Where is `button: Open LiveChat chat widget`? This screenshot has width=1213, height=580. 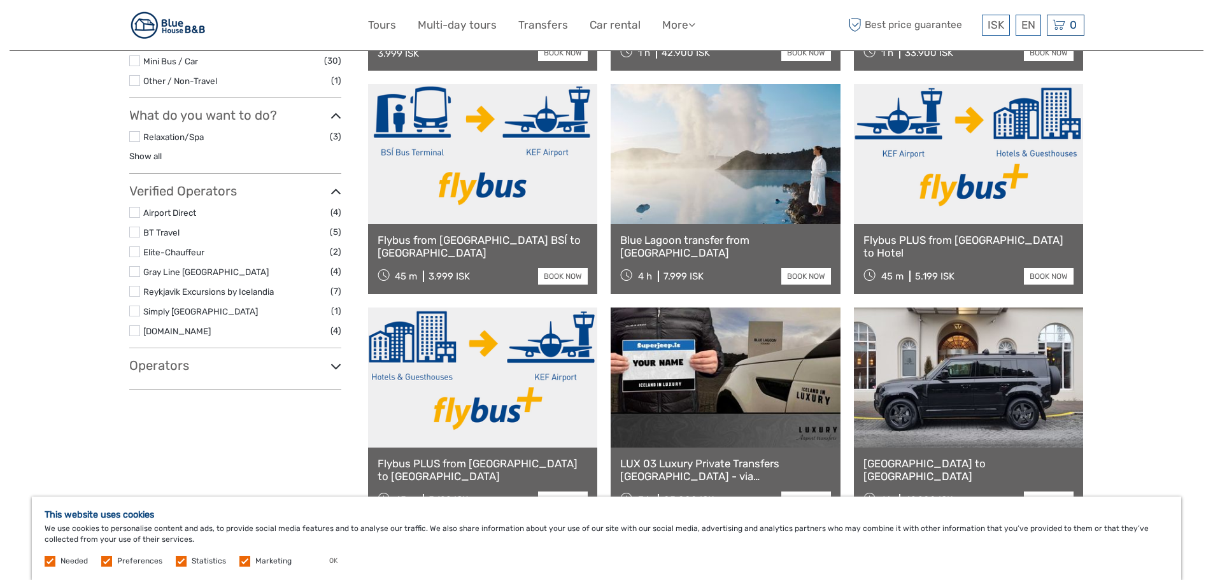 button: Open LiveChat chat widget is located at coordinates (154, 27).